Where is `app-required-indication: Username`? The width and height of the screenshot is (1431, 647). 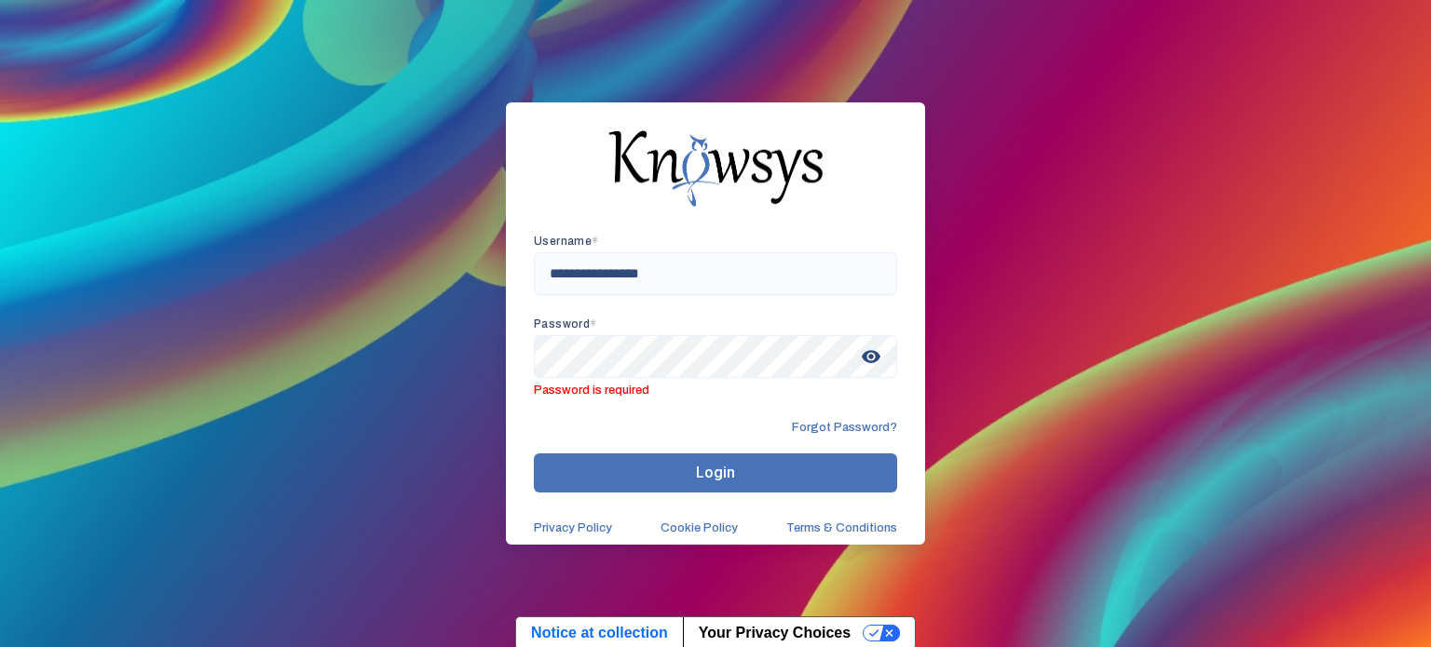 app-required-indication: Username is located at coordinates (566, 241).